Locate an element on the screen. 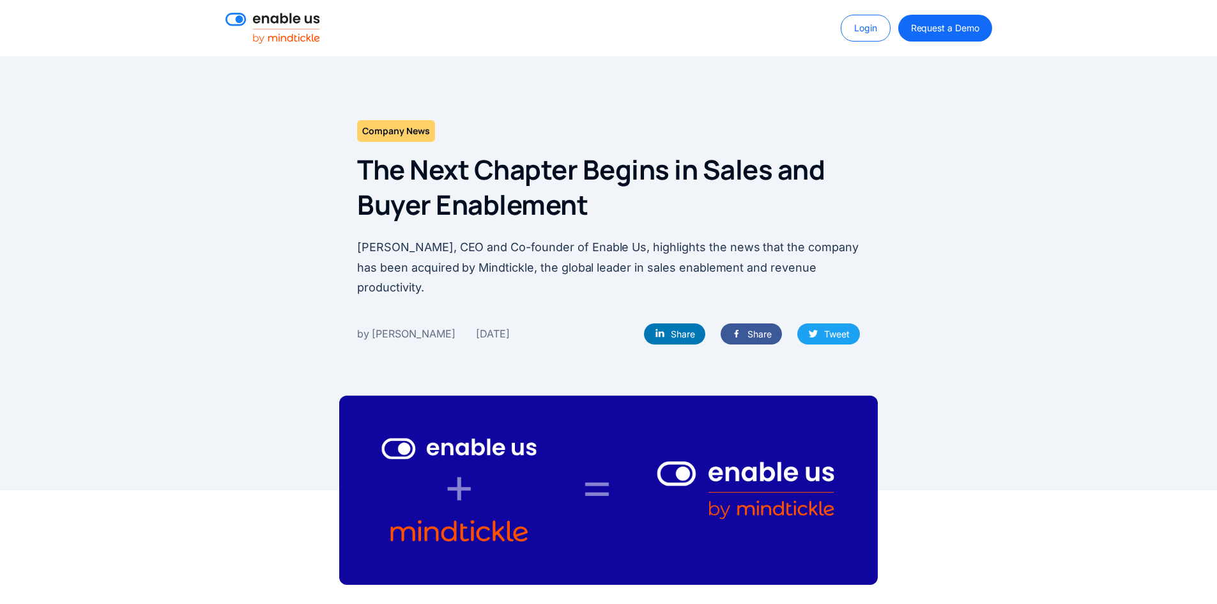 This screenshot has height=604, width=1217. h2: Company News is located at coordinates (396, 131).